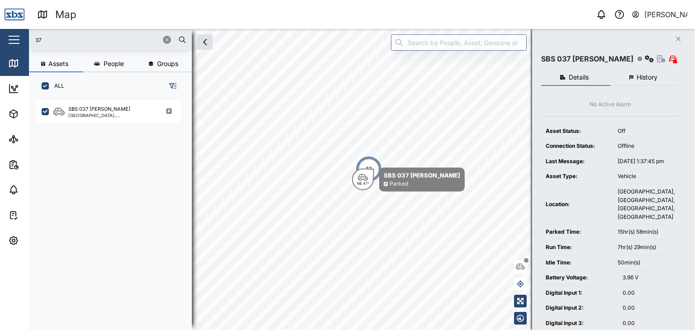  I want to click on div: Dashboard, so click(44, 89).